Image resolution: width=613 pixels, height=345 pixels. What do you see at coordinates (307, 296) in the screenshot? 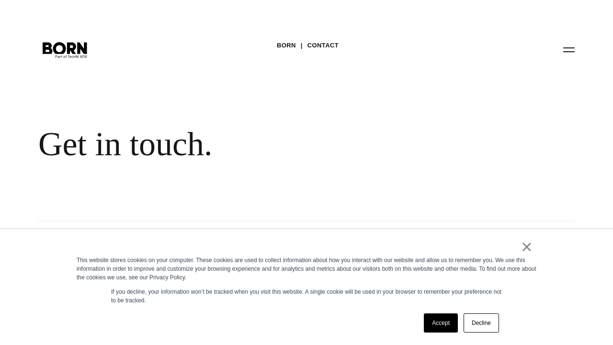
I see `p: If you decline, your information won’t be tracked when you visit this website. A single cookie wi...` at bounding box center [307, 296].